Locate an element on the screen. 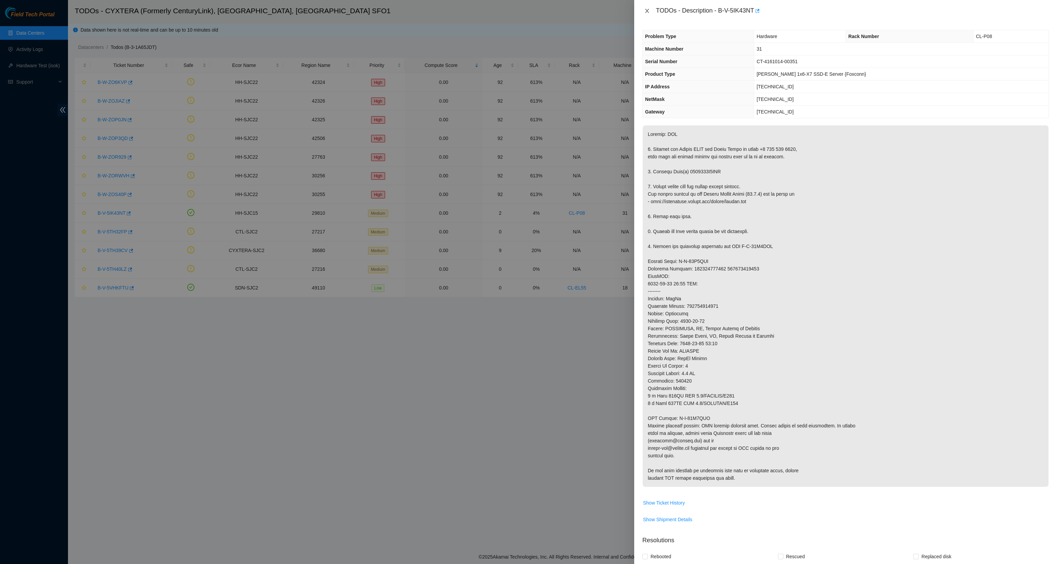  span: IP Address is located at coordinates (657, 87).